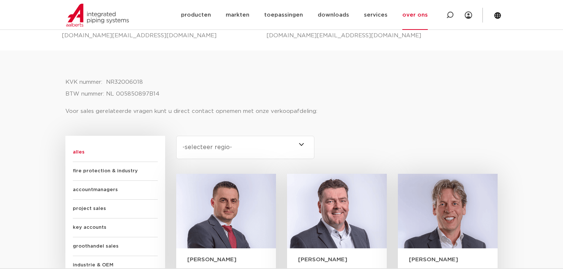 The height and width of the screenshot is (269, 563). I want to click on div: accountmanagers, so click(115, 190).